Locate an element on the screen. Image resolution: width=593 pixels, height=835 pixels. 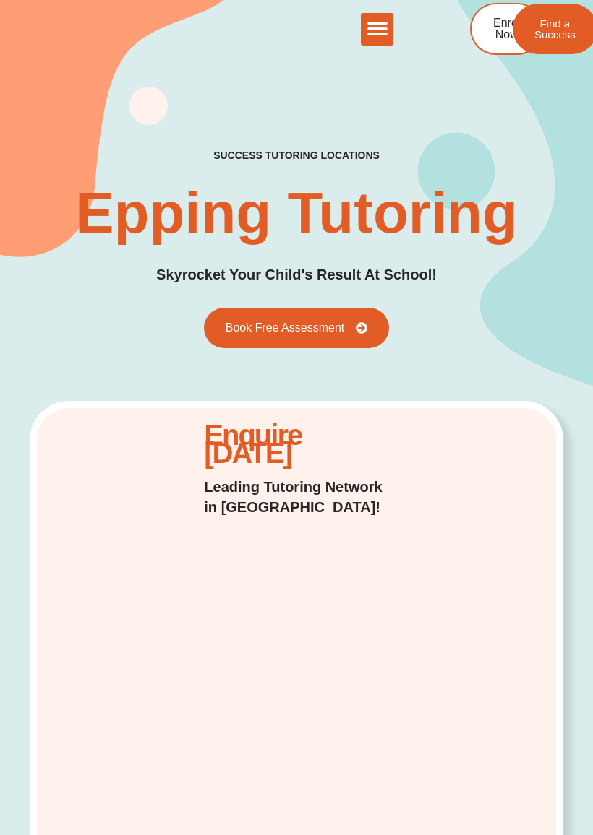
h1: Epping Tutoring is located at coordinates (296, 213).